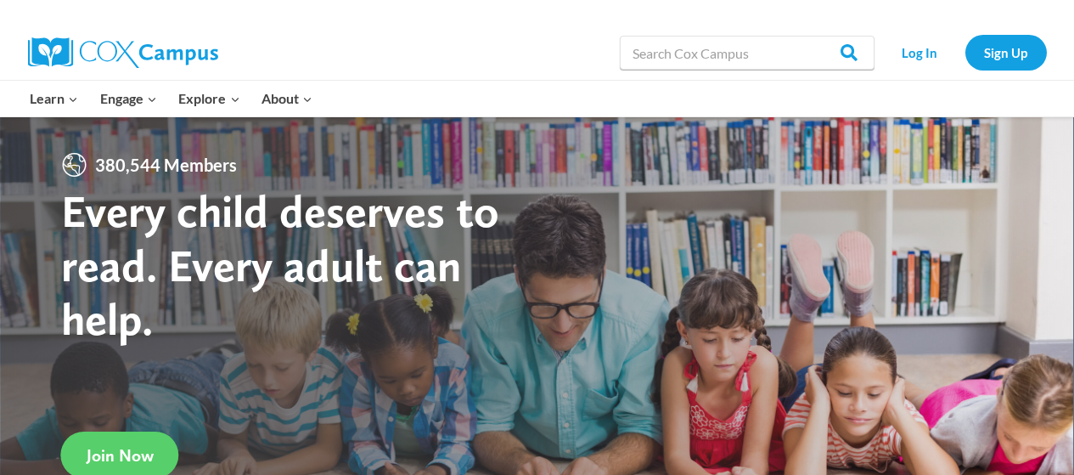  Describe the element at coordinates (280, 264) in the screenshot. I see `strong: Every child deserves to read. Every adult can help.` at that location.